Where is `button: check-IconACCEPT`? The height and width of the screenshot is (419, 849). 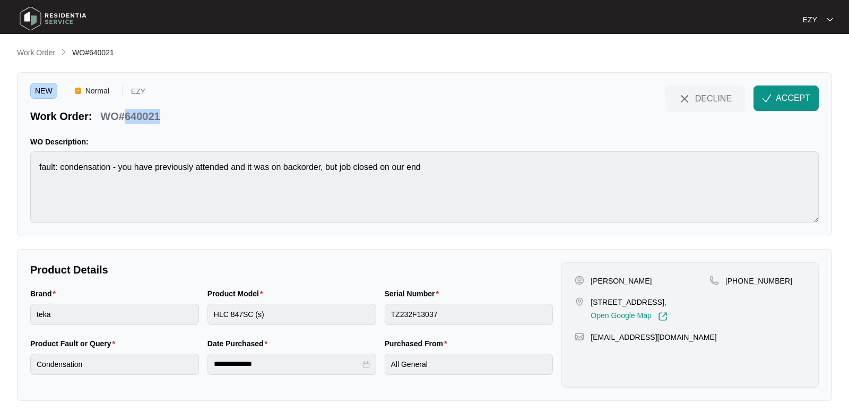
button: check-IconACCEPT is located at coordinates (786, 98).